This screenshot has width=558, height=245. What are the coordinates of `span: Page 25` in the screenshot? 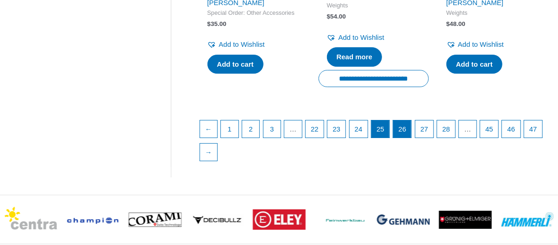 It's located at (380, 129).